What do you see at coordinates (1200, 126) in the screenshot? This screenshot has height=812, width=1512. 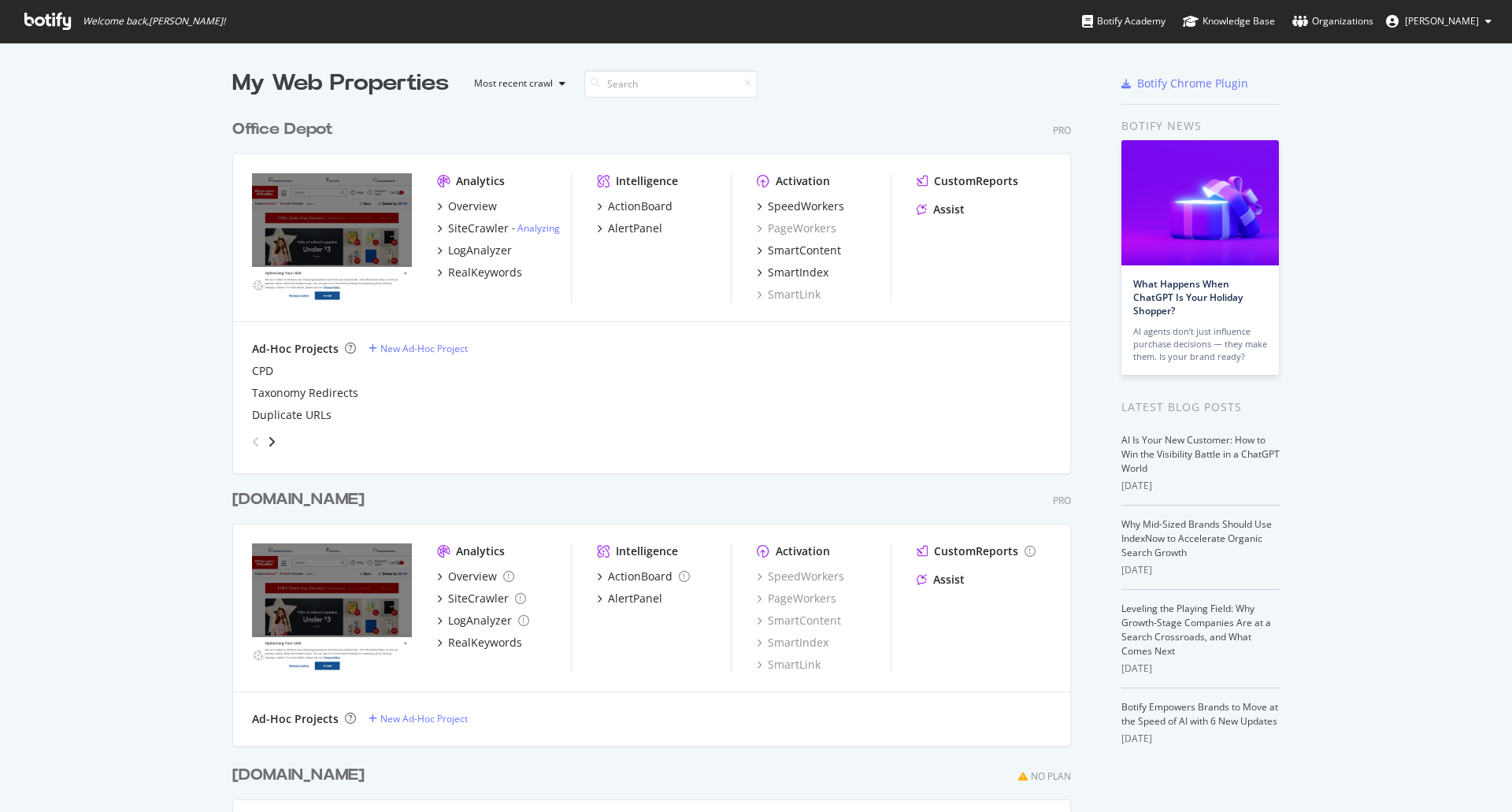 I see `div: Botify news` at bounding box center [1200, 126].